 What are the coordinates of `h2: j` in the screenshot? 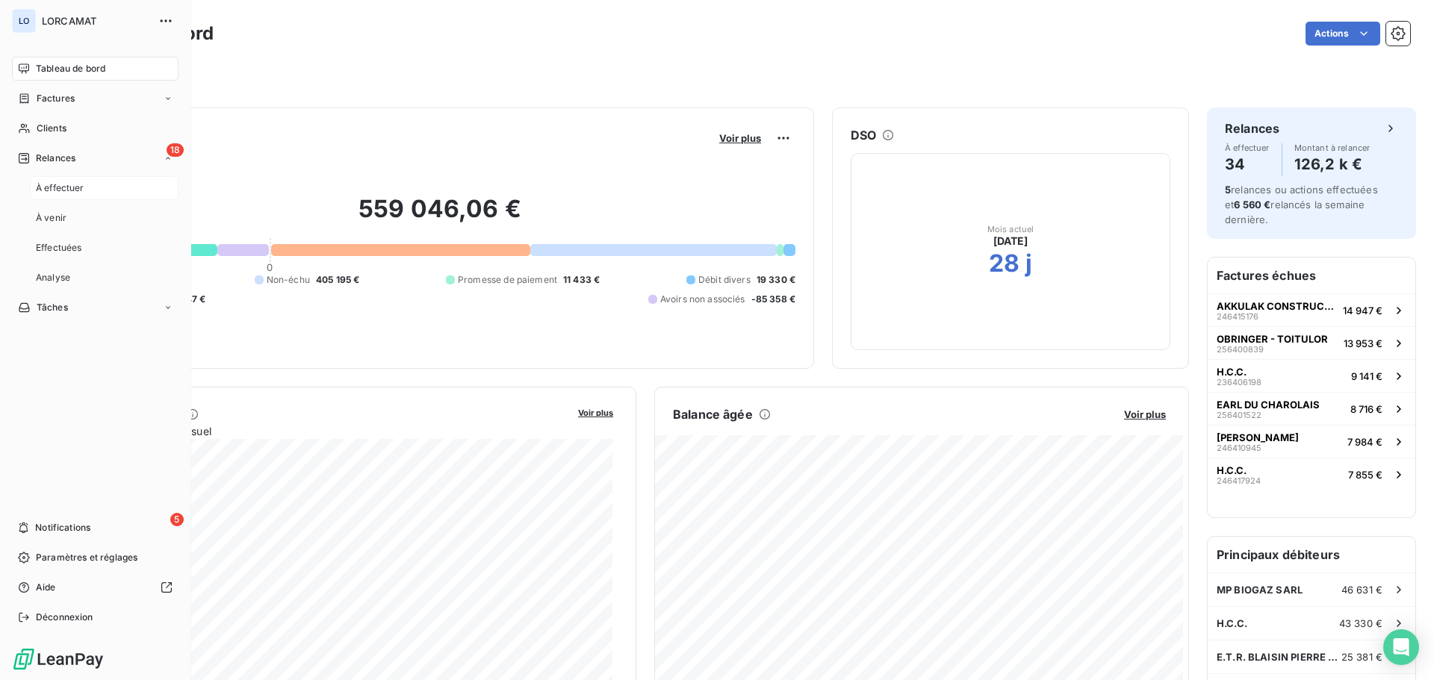 It's located at (1029, 264).